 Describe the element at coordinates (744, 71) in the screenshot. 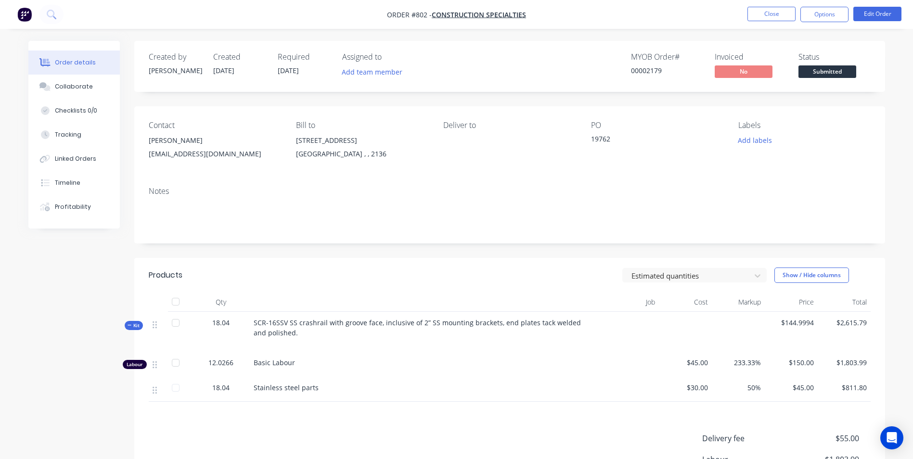

I see `span: No` at that location.